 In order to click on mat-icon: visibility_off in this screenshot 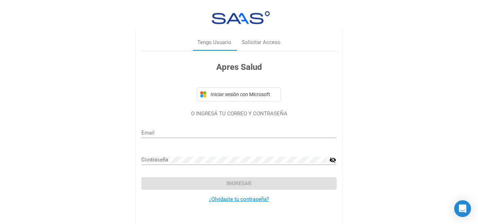, I will do `click(333, 160)`.